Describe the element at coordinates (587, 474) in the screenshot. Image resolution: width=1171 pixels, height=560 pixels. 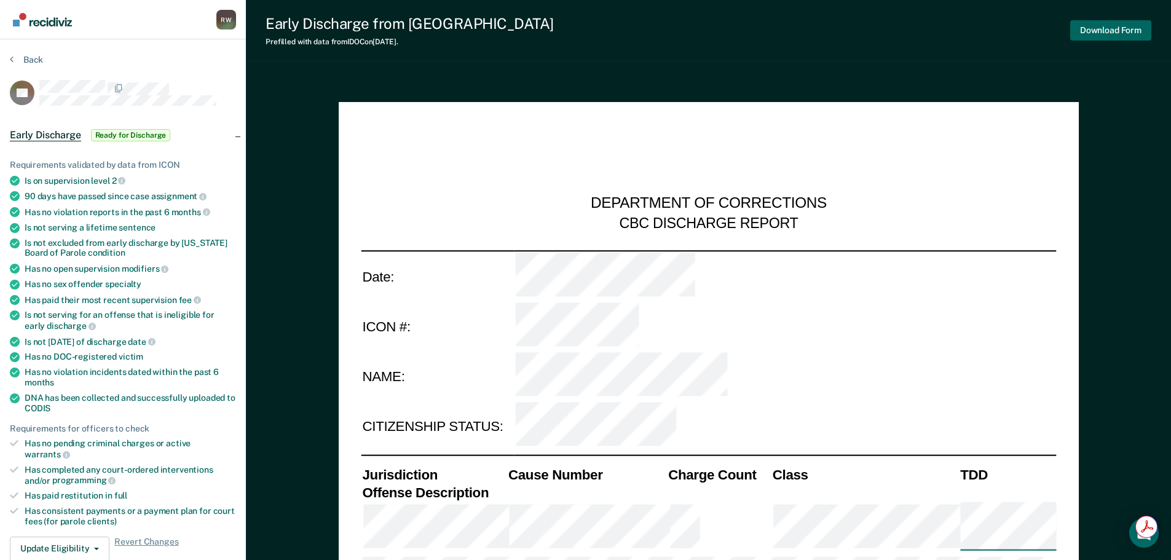
I see `th: Cause Number` at that location.